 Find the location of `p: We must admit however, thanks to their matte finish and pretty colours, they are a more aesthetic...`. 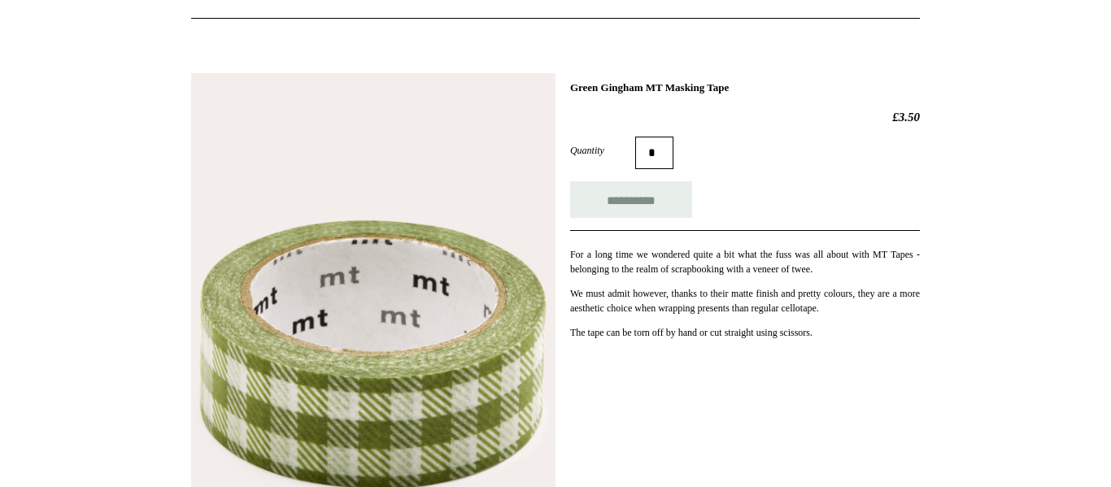

p: We must admit however, thanks to their matte finish and pretty colours, they are a more aesthetic... is located at coordinates (745, 301).